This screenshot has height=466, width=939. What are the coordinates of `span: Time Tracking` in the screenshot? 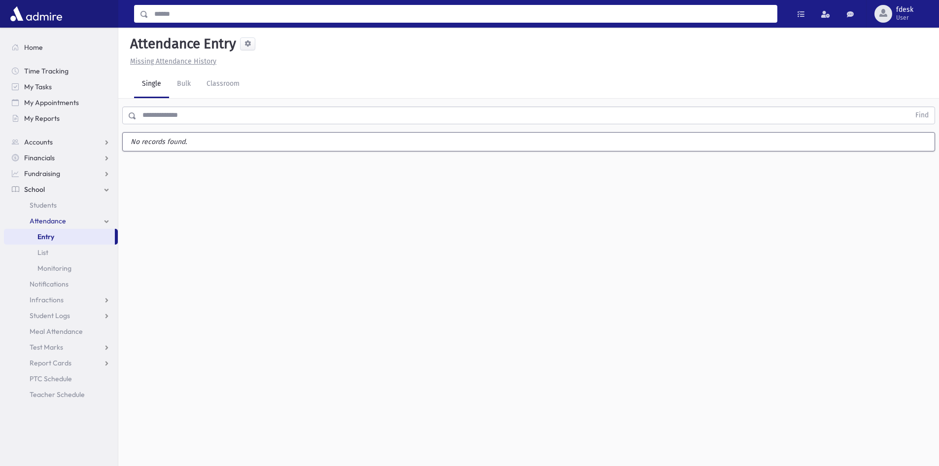 It's located at (46, 71).